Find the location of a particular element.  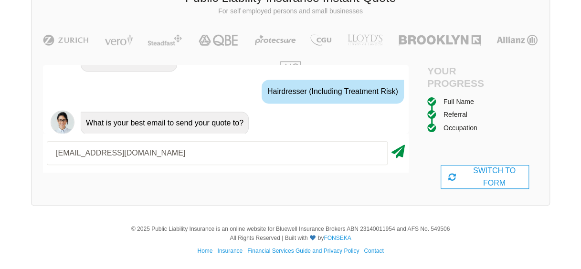

img: LLOYD's | Public Liability Insurance is located at coordinates (365, 40).